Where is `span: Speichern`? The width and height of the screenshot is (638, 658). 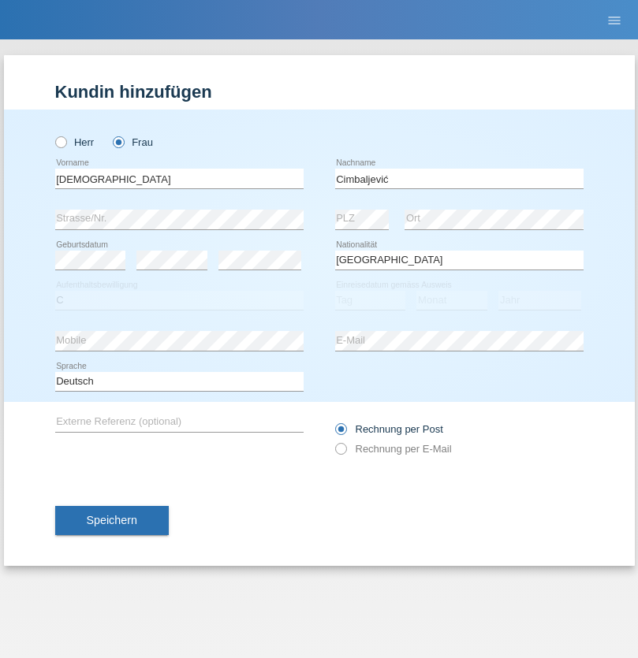 span: Speichern is located at coordinates (112, 520).